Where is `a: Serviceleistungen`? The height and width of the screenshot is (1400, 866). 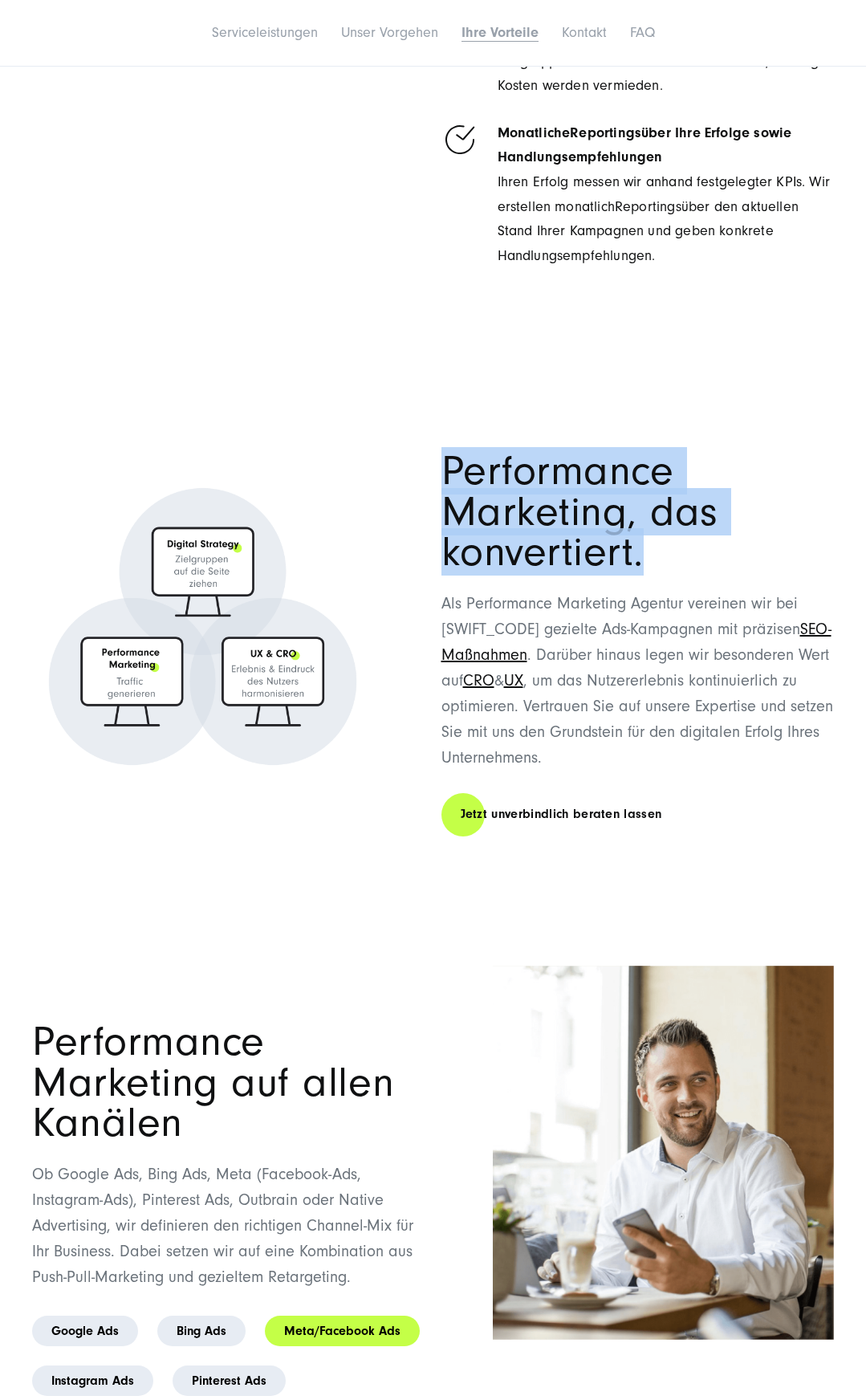
a: Serviceleistungen is located at coordinates (265, 32).